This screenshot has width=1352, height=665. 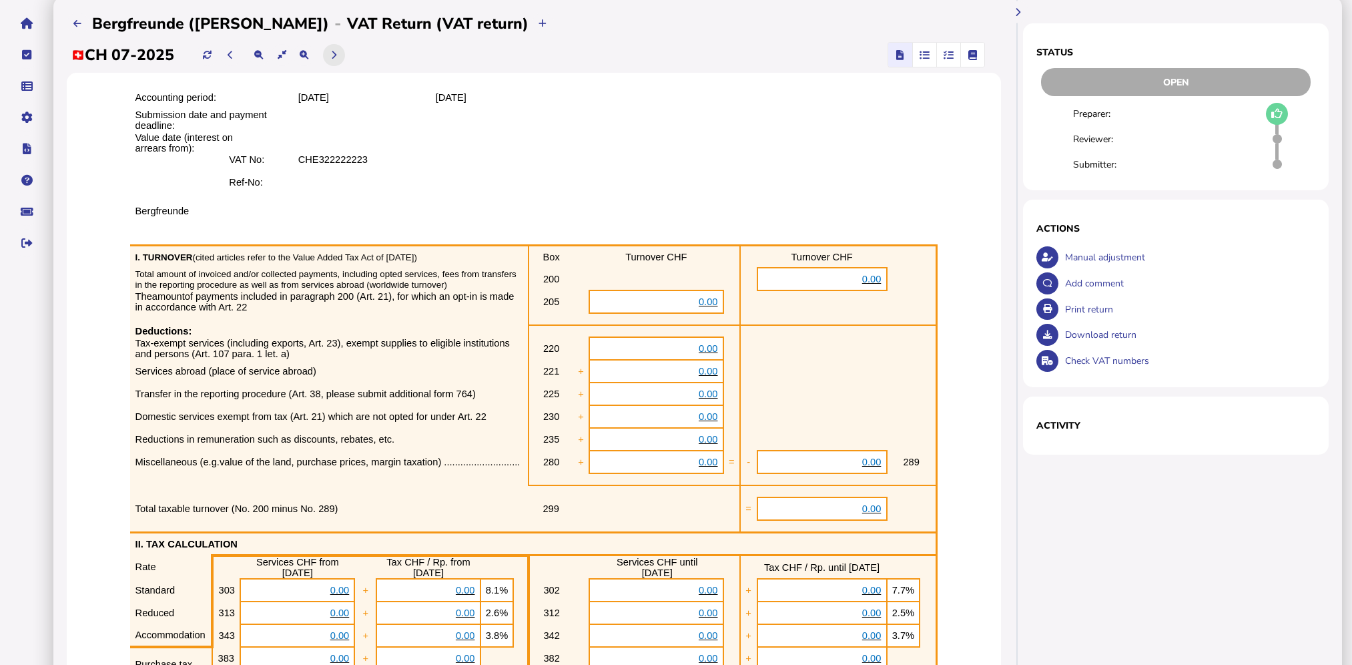 I want to click on span: 3.7%, so click(x=903, y=636).